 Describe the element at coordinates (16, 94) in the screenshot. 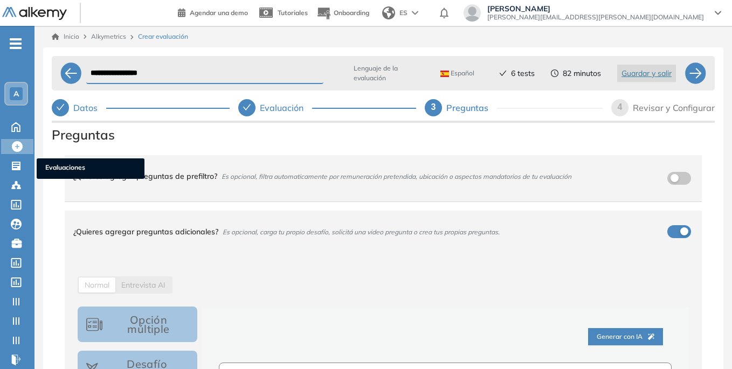

I see `span: A` at that location.